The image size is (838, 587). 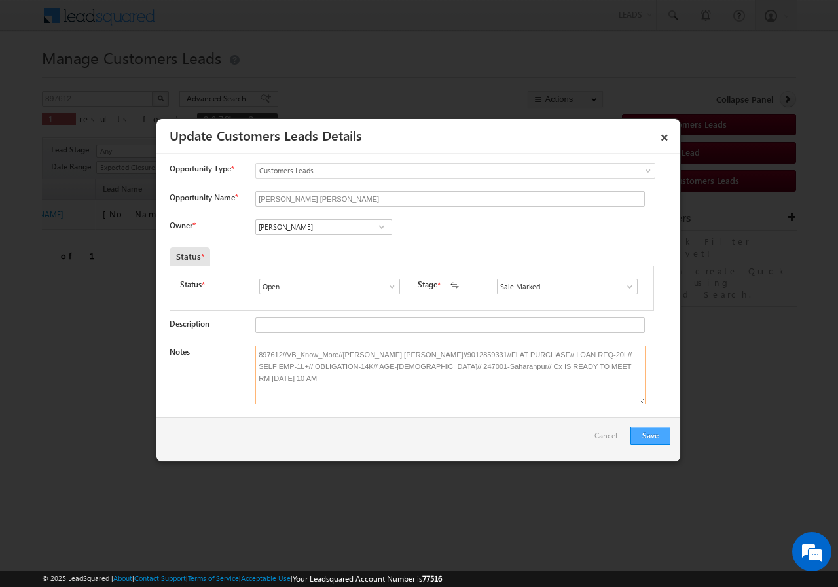 What do you see at coordinates (432, 579) in the screenshot?
I see `span: 77516` at bounding box center [432, 579].